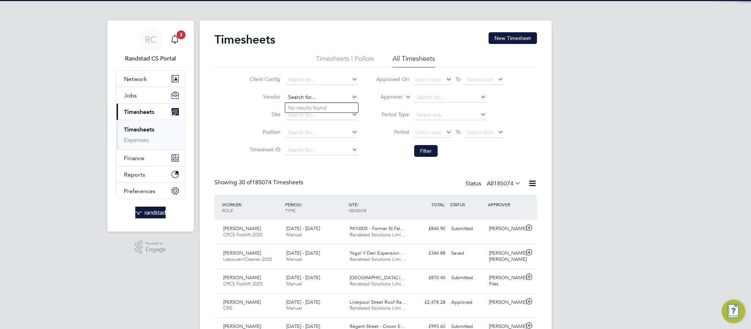  What do you see at coordinates (467, 302) in the screenshot?
I see `div: Approved` at bounding box center [467, 302].